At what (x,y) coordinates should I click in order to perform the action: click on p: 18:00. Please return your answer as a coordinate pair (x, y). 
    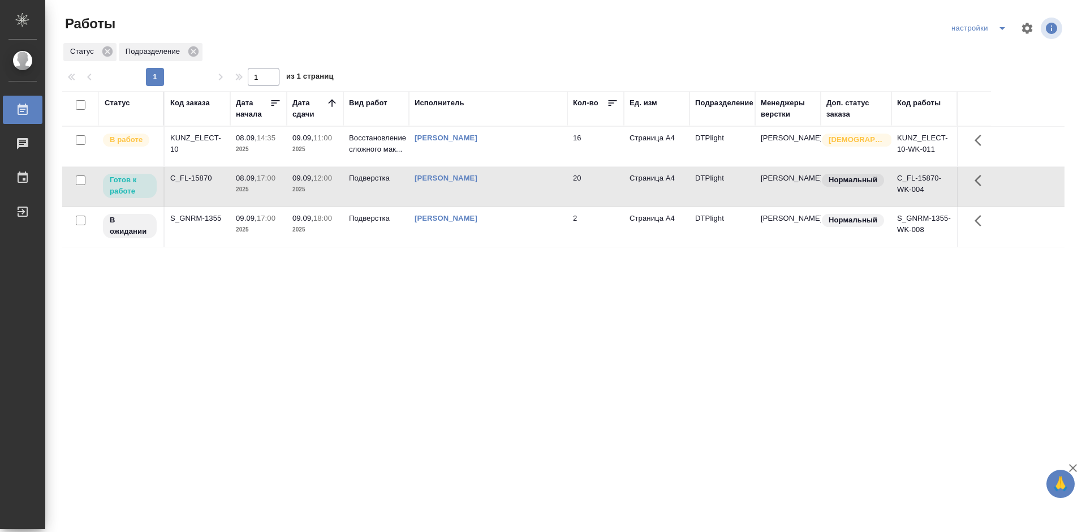
    Looking at the image, I should click on (322, 218).